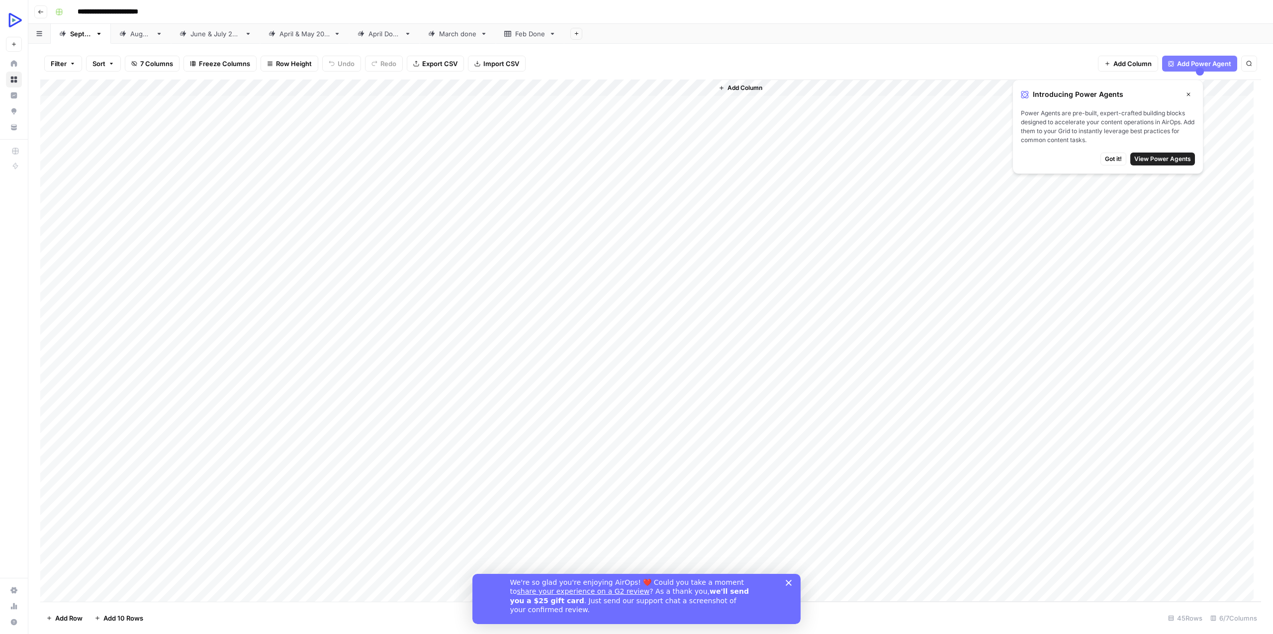 The height and width of the screenshot is (634, 1273). Describe the element at coordinates (224, 64) in the screenshot. I see `span: Freeze Columns` at that location.